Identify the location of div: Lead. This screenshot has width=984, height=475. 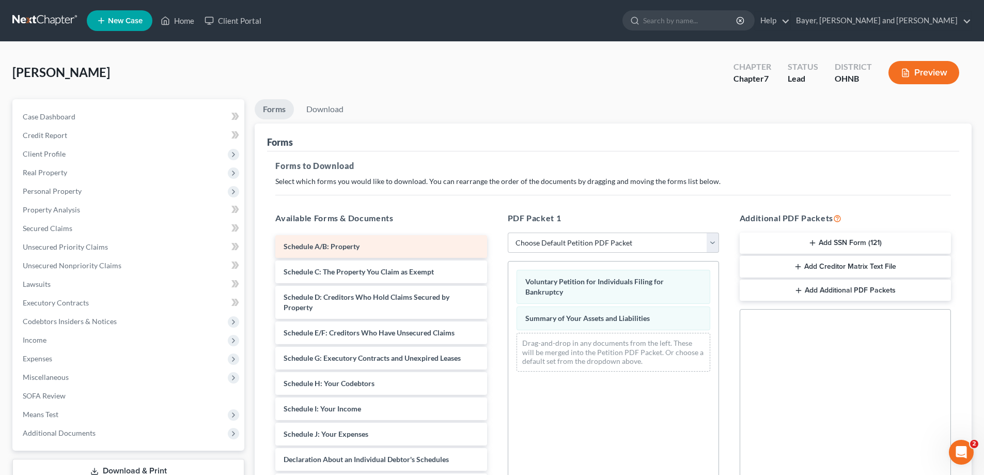
(802, 78).